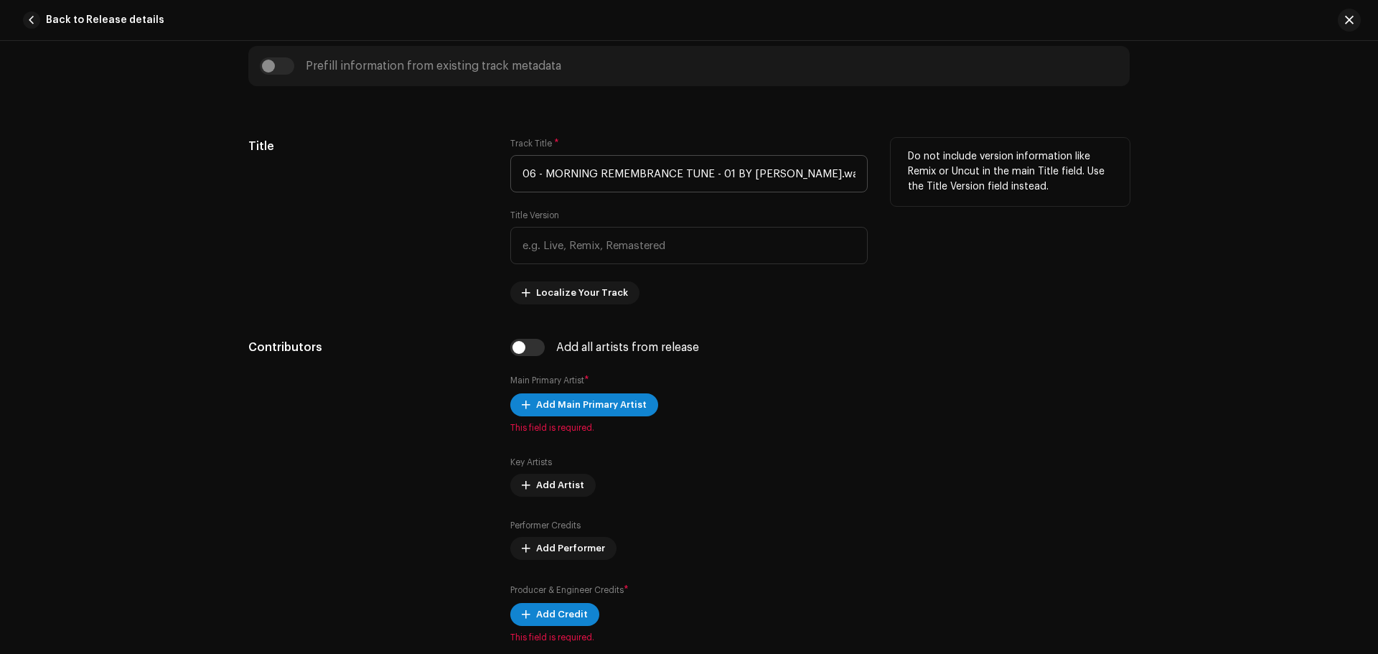 The width and height of the screenshot is (1378, 654). What do you see at coordinates (562, 614) in the screenshot?
I see `span: Add Credit` at bounding box center [562, 614].